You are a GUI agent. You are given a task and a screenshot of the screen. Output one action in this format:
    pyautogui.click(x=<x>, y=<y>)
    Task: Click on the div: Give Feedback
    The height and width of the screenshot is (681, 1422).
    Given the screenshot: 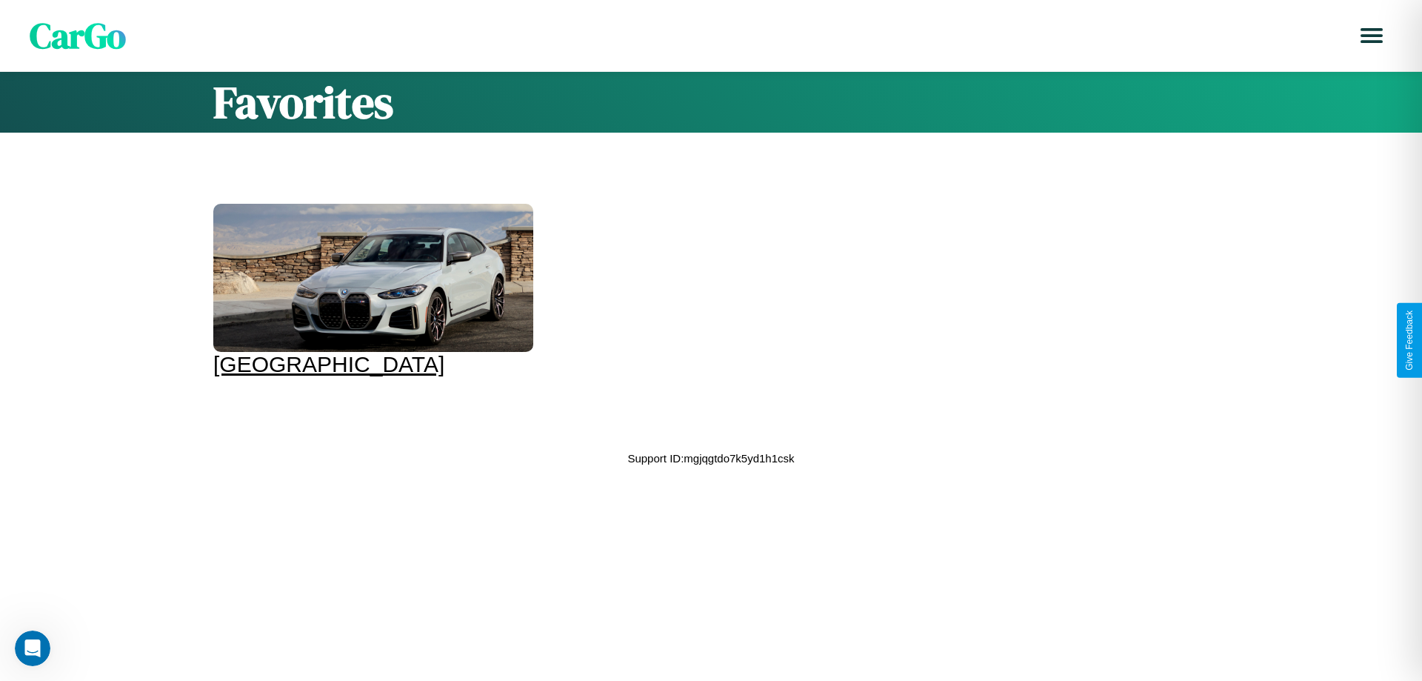 What is the action you would take?
    pyautogui.click(x=1410, y=340)
    